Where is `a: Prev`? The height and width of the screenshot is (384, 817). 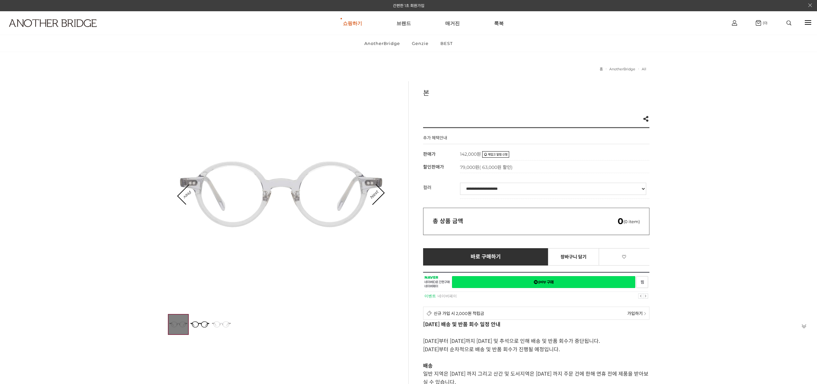 a: Prev is located at coordinates (188, 194).